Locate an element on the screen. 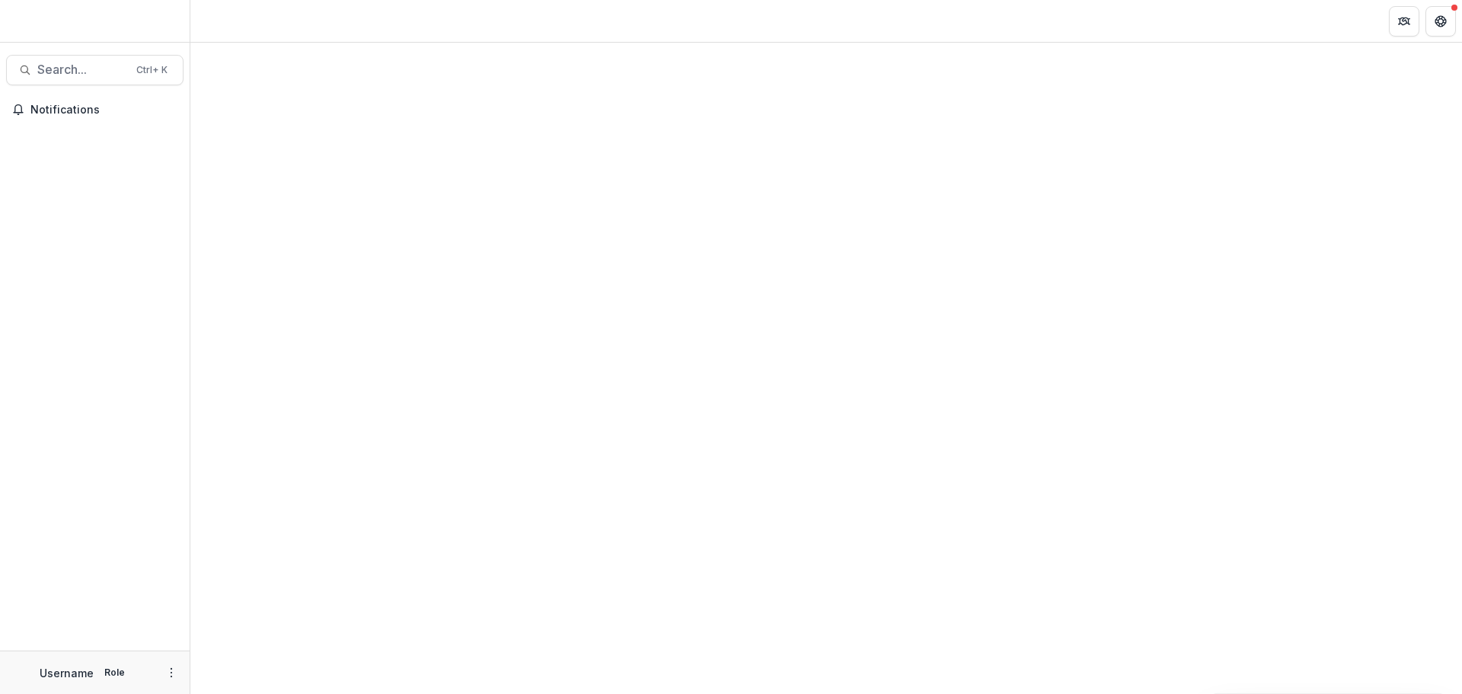 The height and width of the screenshot is (694, 1462). nav: breadcrumb is located at coordinates (228, 21).